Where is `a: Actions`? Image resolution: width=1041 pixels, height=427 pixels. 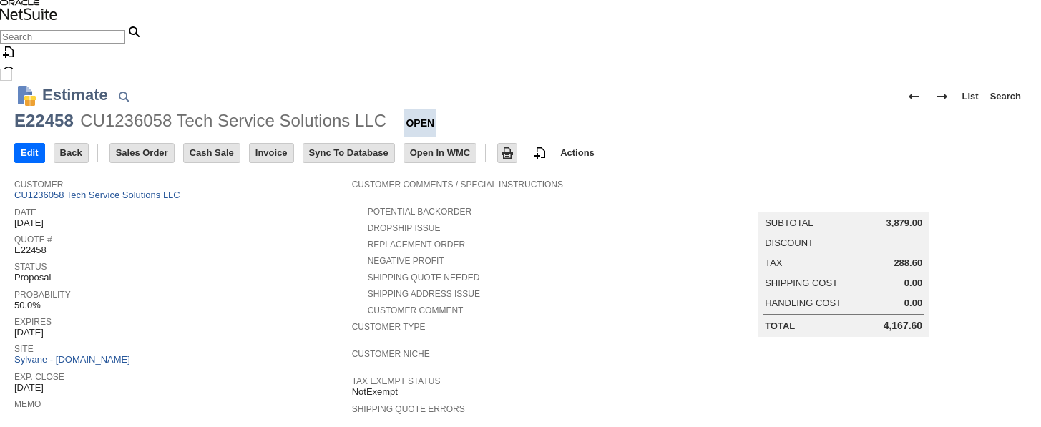
a: Actions is located at coordinates (577, 152).